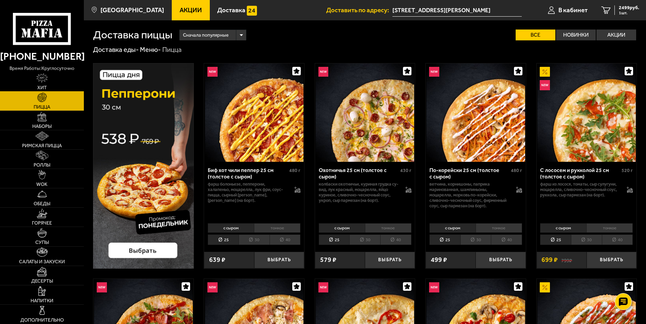  I want to click on span: Салаты и закуски, so click(42, 262).